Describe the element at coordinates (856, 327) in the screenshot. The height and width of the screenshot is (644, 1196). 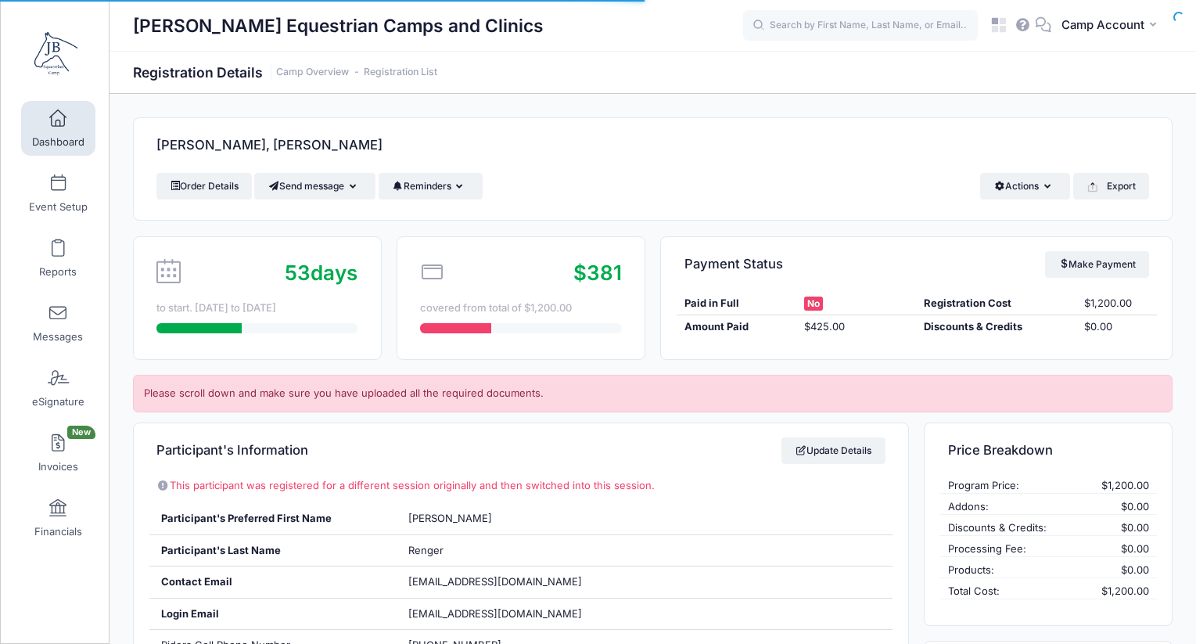
I see `div: $425.00` at that location.